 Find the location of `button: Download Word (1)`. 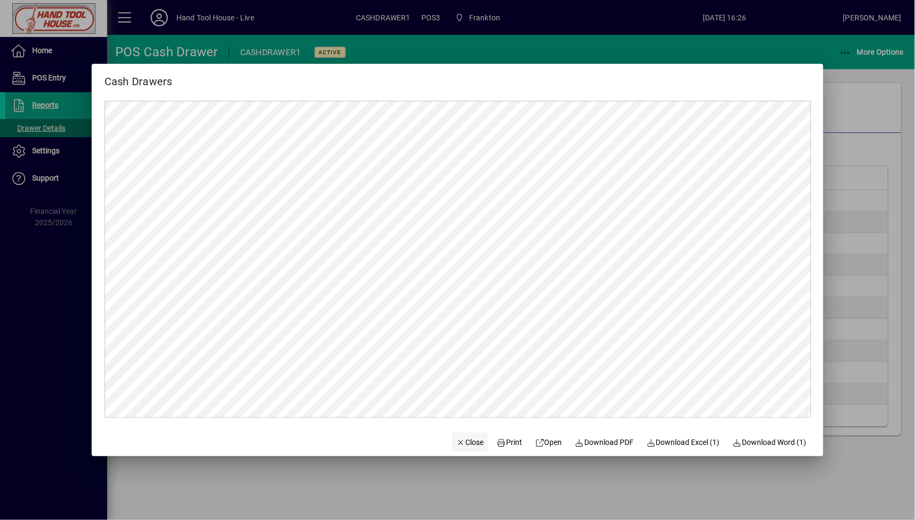

button: Download Word (1) is located at coordinates (770, 442).